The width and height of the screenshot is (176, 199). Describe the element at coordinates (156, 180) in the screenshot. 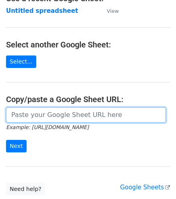

I see `div: Chat Widget` at that location.